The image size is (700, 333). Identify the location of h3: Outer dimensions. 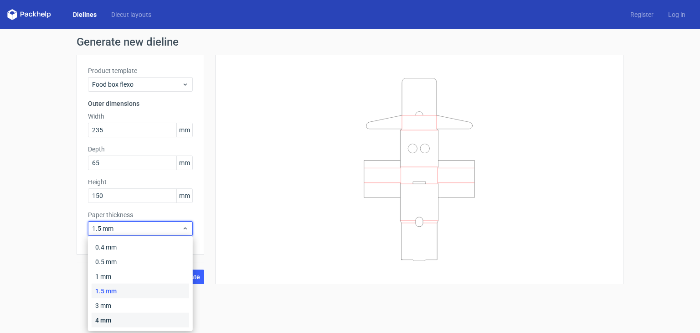
(140, 103).